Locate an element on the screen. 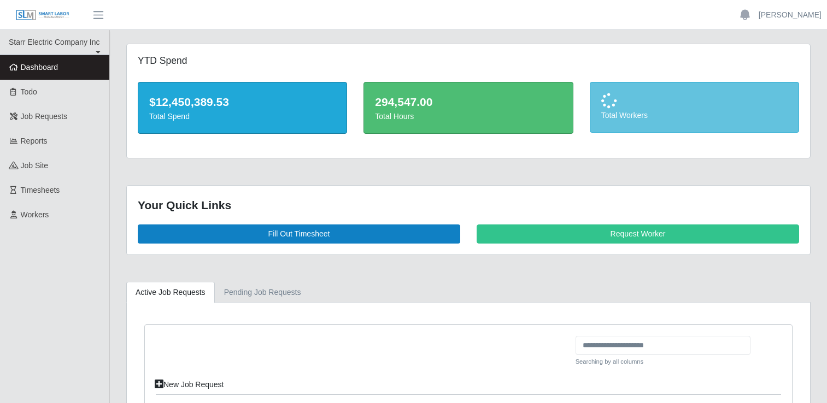 The height and width of the screenshot is (403, 827). h5: YTD Spend is located at coordinates (242, 61).